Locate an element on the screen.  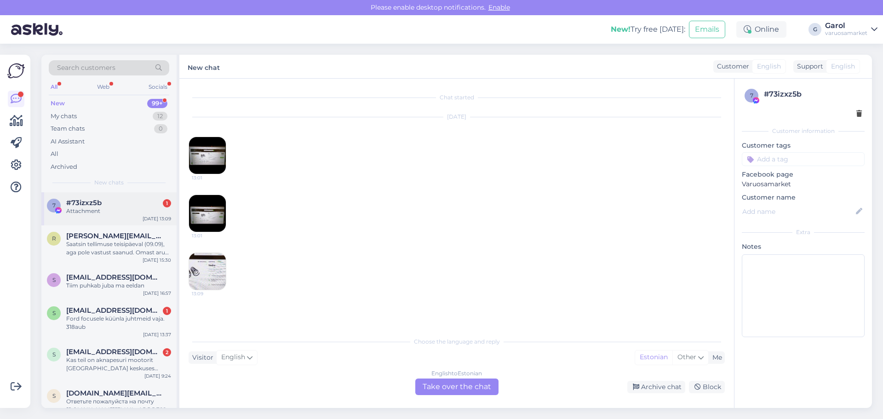
div: Archive chat is located at coordinates (656, 387).